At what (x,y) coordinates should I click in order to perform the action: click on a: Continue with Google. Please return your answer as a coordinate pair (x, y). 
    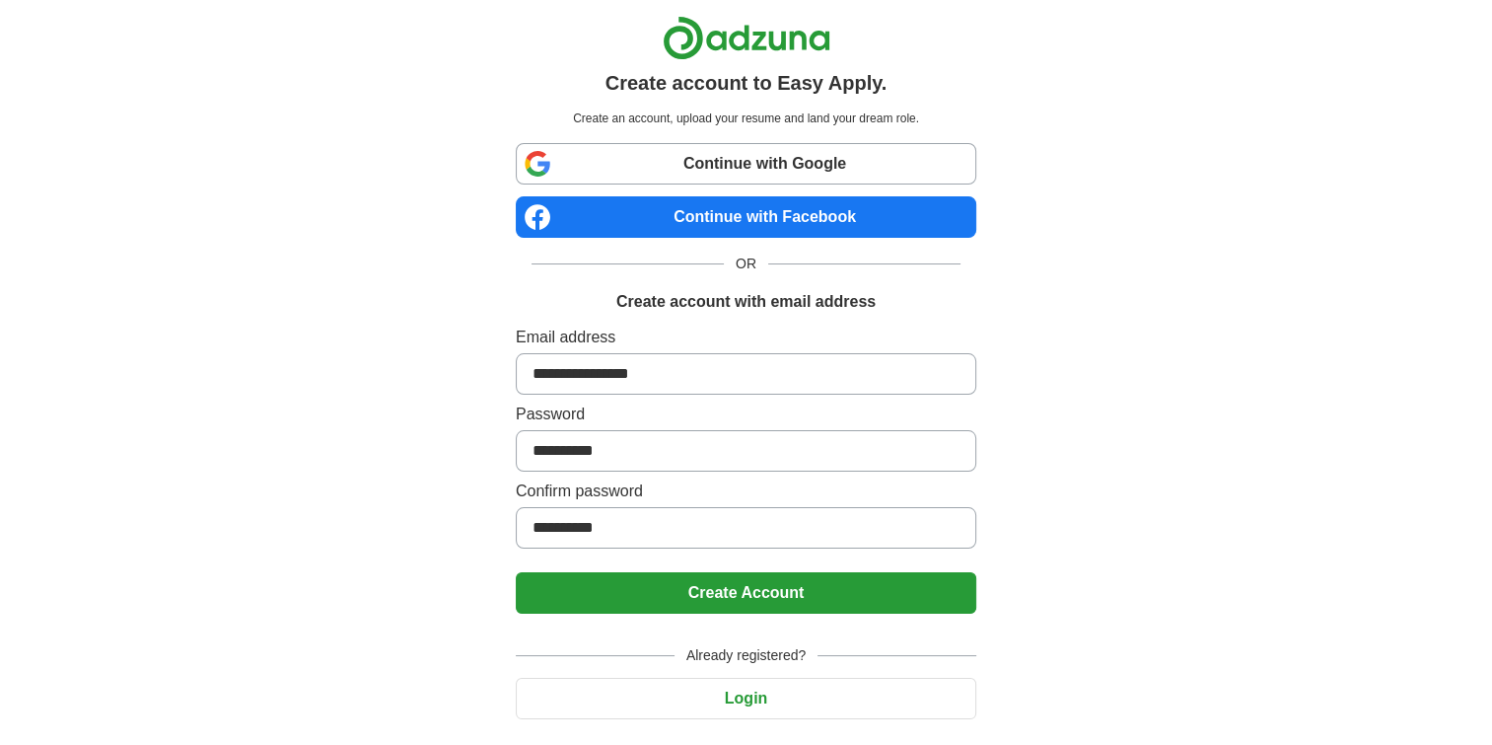
    Looking at the image, I should click on (746, 164).